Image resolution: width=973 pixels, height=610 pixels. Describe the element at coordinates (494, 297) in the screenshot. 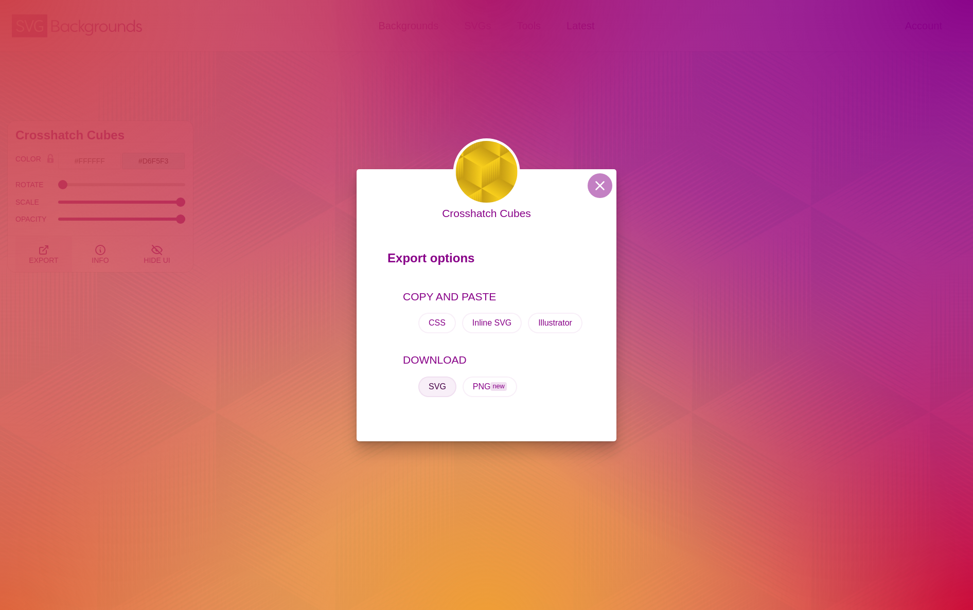

I see `p: COPY AND PASTE` at that location.